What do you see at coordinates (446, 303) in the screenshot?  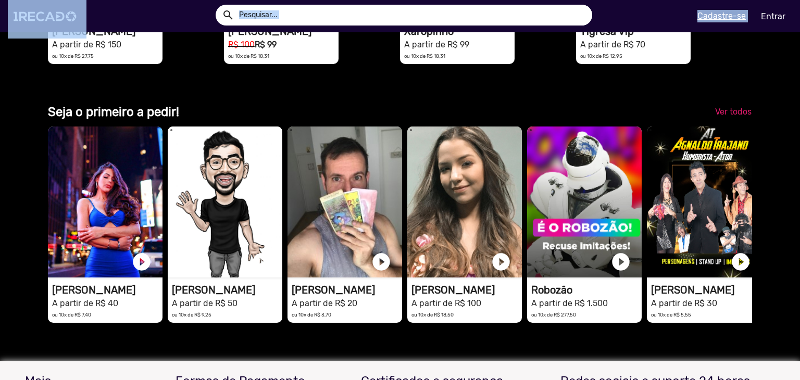 I see `small: A partir de R$ 100` at bounding box center [446, 303].